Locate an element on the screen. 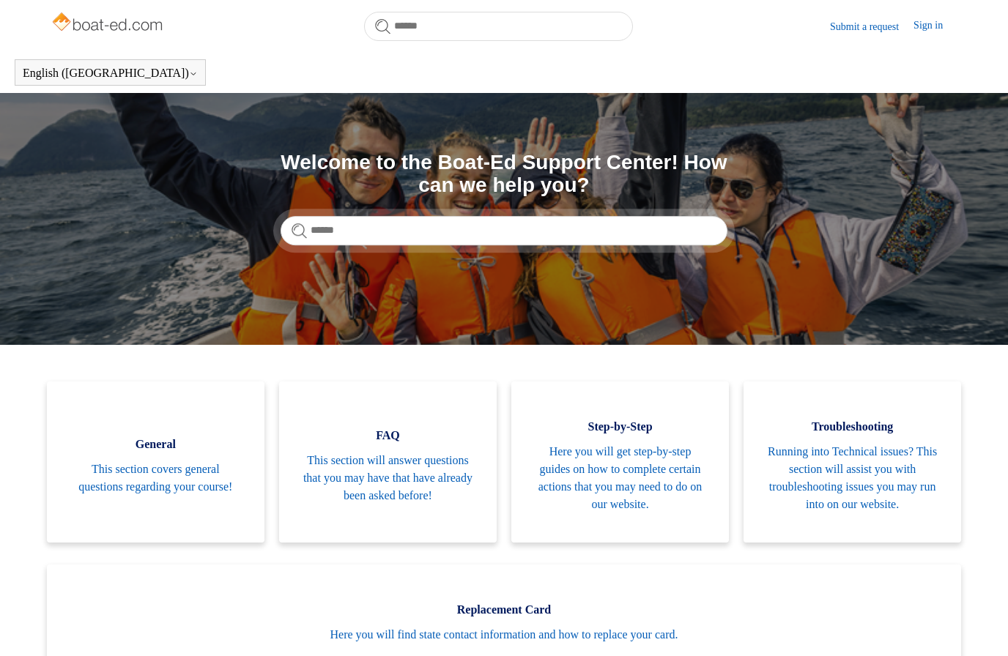 This screenshot has width=1008, height=656. img: Boat-Ed Help Center home page is located at coordinates (108, 23).